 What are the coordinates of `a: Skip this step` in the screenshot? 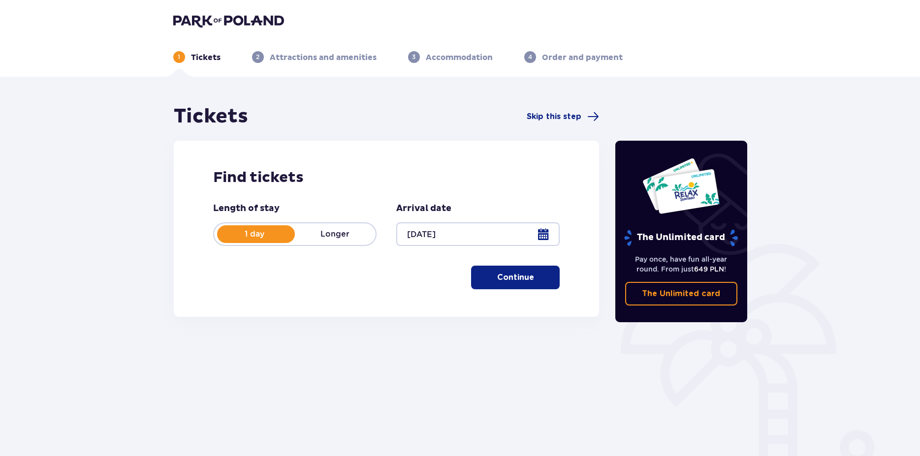 It's located at (563, 117).